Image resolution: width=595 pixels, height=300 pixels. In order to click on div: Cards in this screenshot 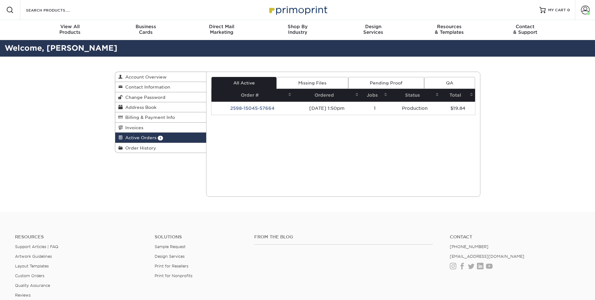, I will do `click(146, 29)`.